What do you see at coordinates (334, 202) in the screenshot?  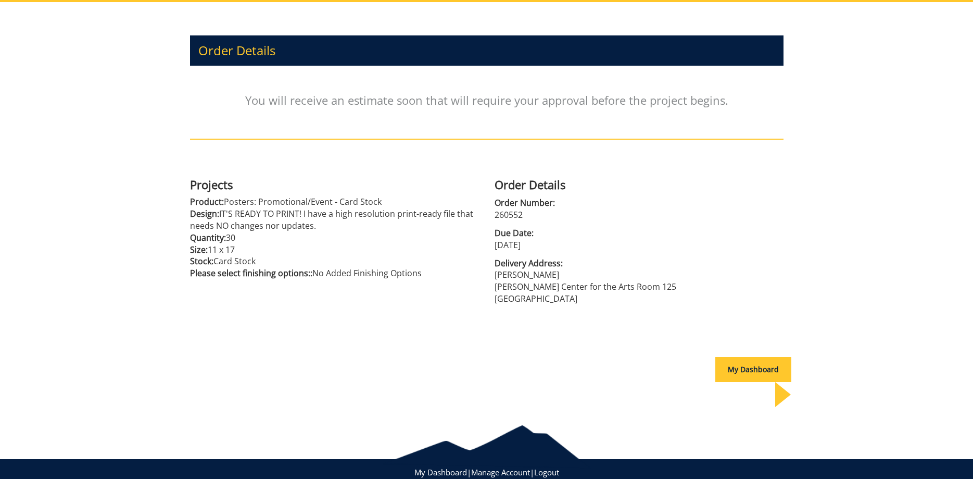 I see `p: Posters: Promotional/Event - Card Stock` at bounding box center [334, 202].